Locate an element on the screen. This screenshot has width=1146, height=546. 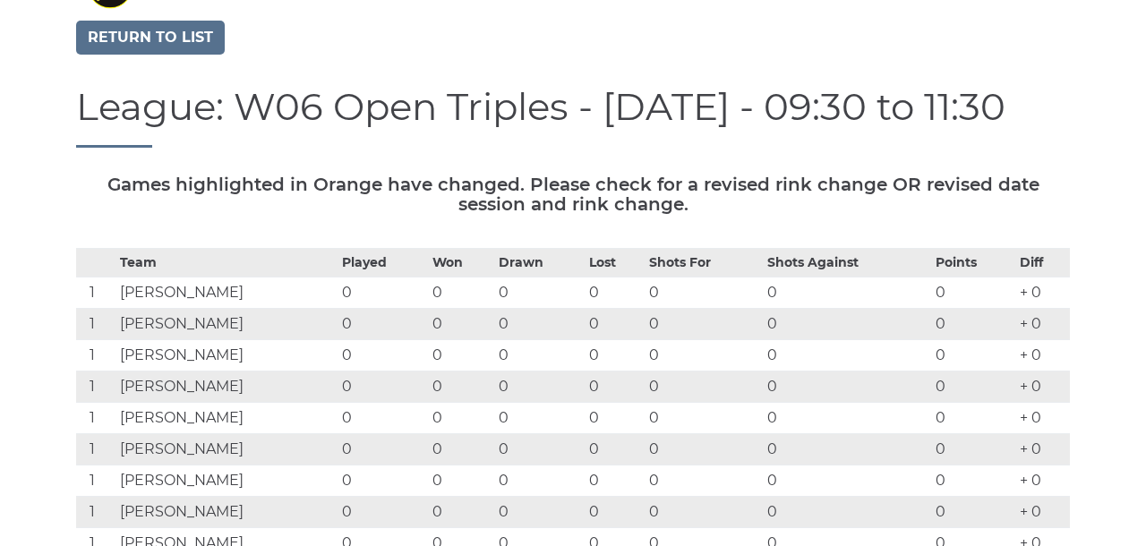
th: Played is located at coordinates (382, 263).